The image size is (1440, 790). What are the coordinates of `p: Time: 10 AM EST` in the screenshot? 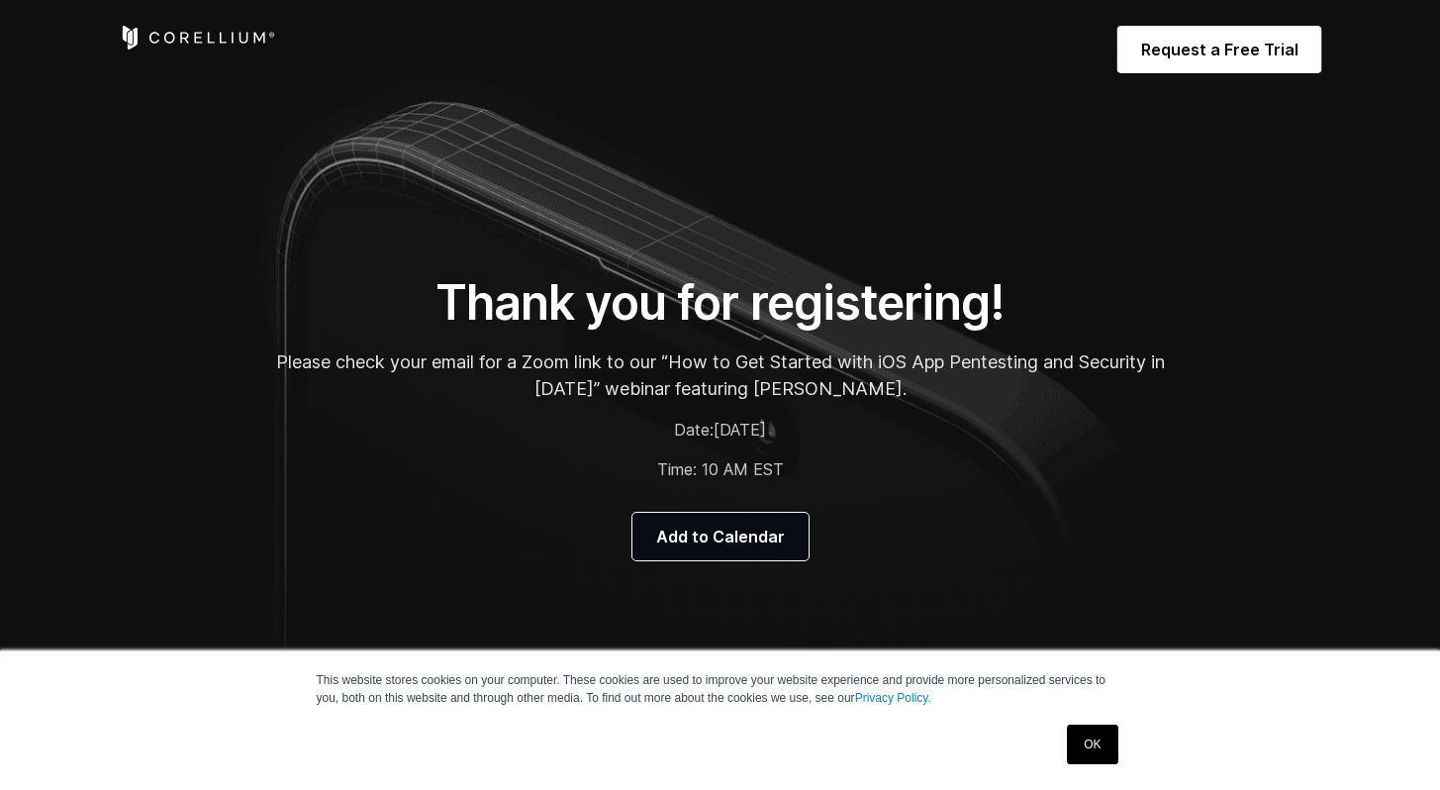 It's located at (721, 469).